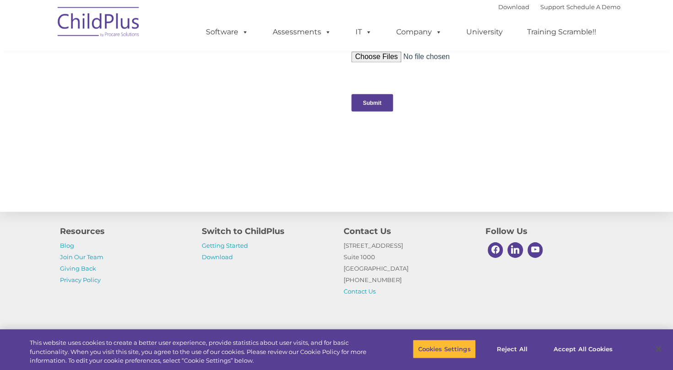 This screenshot has height=370, width=673. I want to click on a: Giving Back, so click(78, 268).